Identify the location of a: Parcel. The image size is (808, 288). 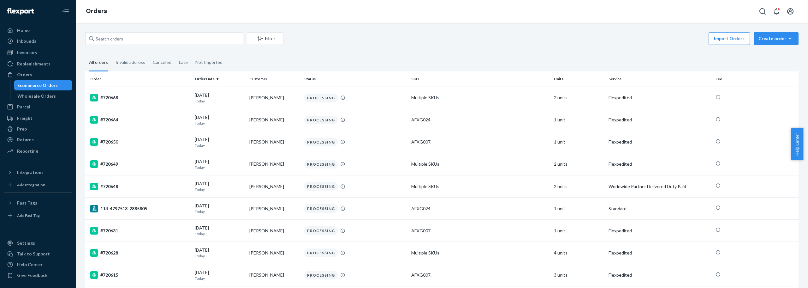
(38, 107).